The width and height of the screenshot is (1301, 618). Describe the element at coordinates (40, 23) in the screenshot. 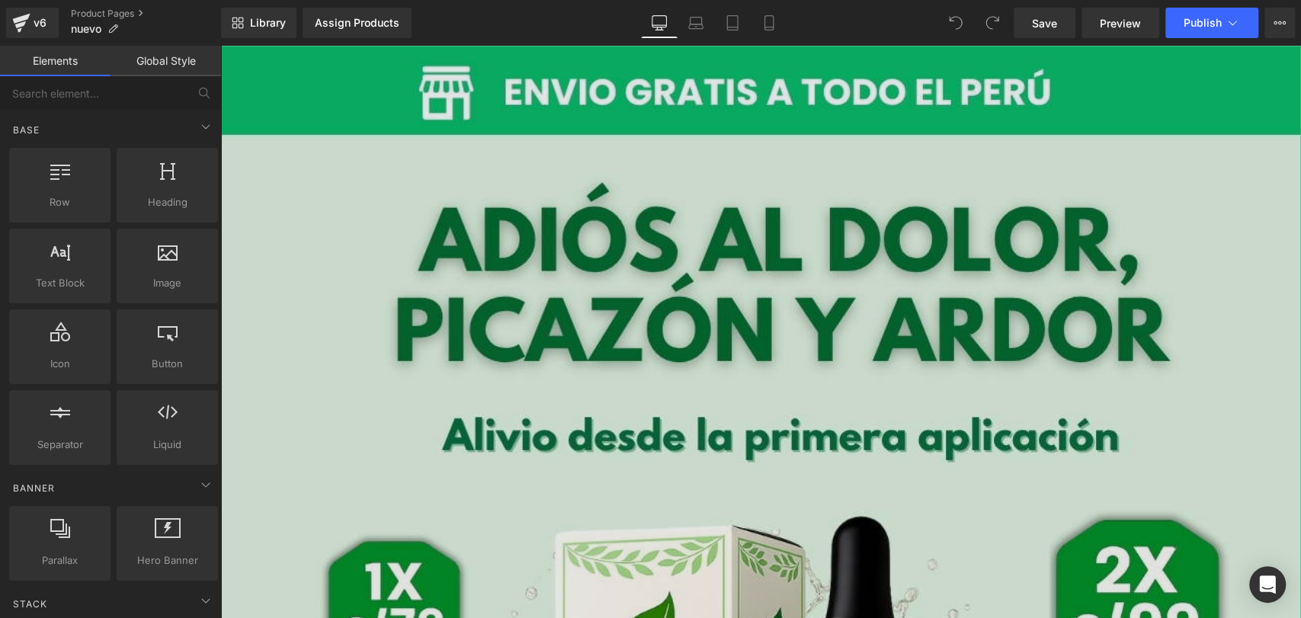

I see `div: v6` at that location.